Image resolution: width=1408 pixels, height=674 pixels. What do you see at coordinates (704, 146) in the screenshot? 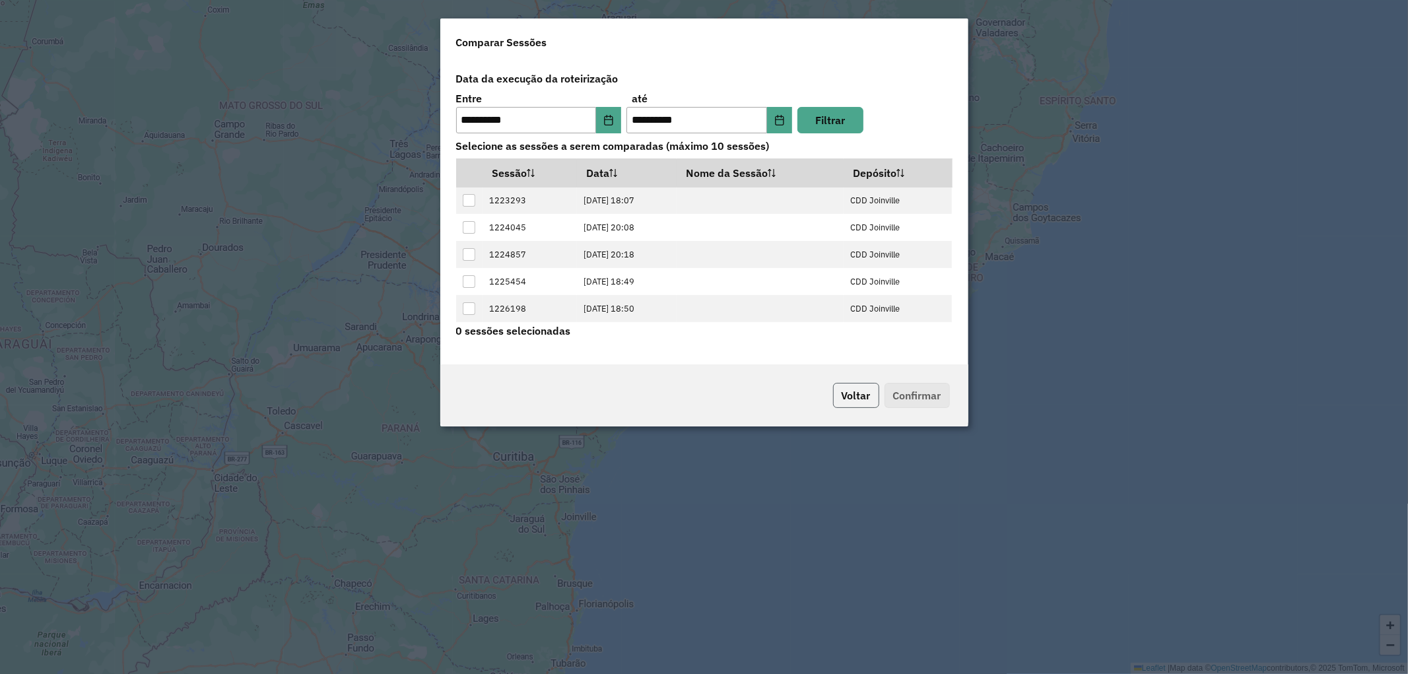
I see `label: Selecione as sessões a serem comparadas (máximo 10 sessões)` at bounding box center [704, 146].